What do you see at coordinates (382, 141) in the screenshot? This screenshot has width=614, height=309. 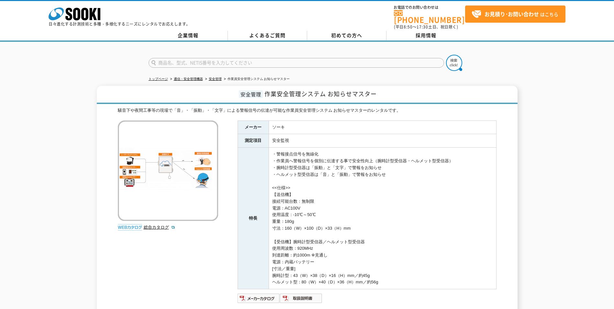 I see `td: 安全監視` at bounding box center [382, 141].